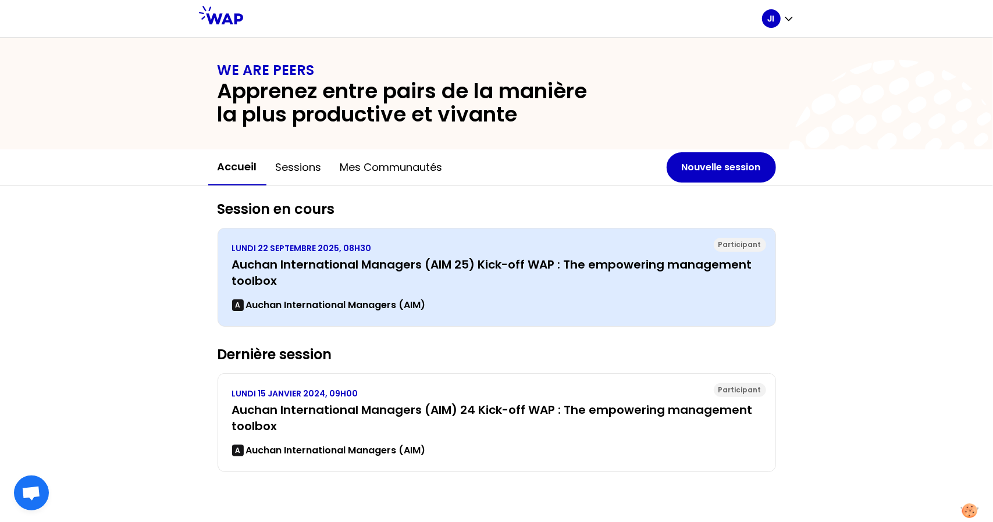  What do you see at coordinates (778, 19) in the screenshot?
I see `button: JI` at bounding box center [778, 19].